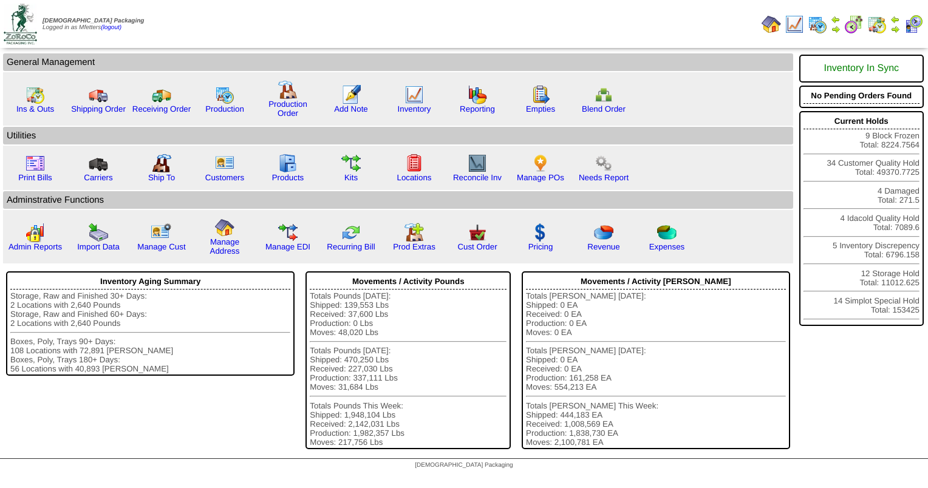 The image size is (928, 488). What do you see at coordinates (667, 247) in the screenshot?
I see `a: Expenses` at bounding box center [667, 247].